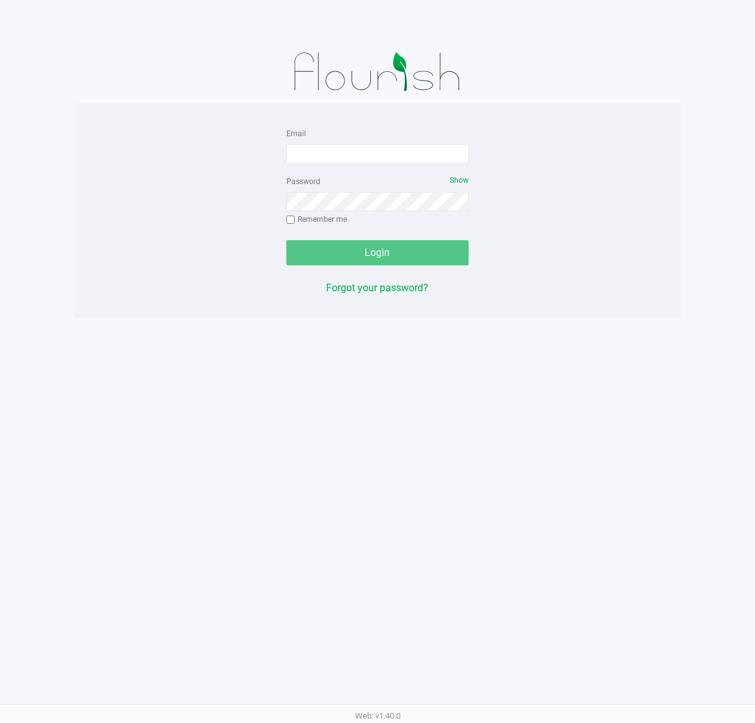 This screenshot has width=755, height=723. What do you see at coordinates (459, 180) in the screenshot?
I see `span: Show` at bounding box center [459, 180].